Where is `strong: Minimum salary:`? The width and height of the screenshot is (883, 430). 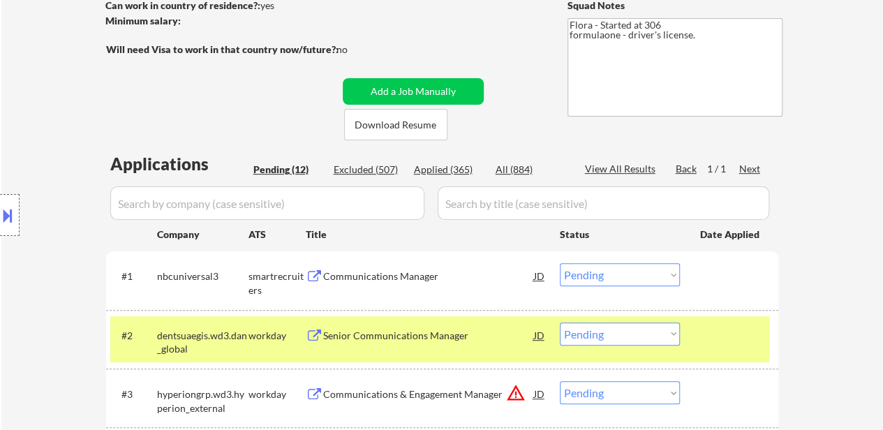
strong: Minimum salary: is located at coordinates (143, 20).